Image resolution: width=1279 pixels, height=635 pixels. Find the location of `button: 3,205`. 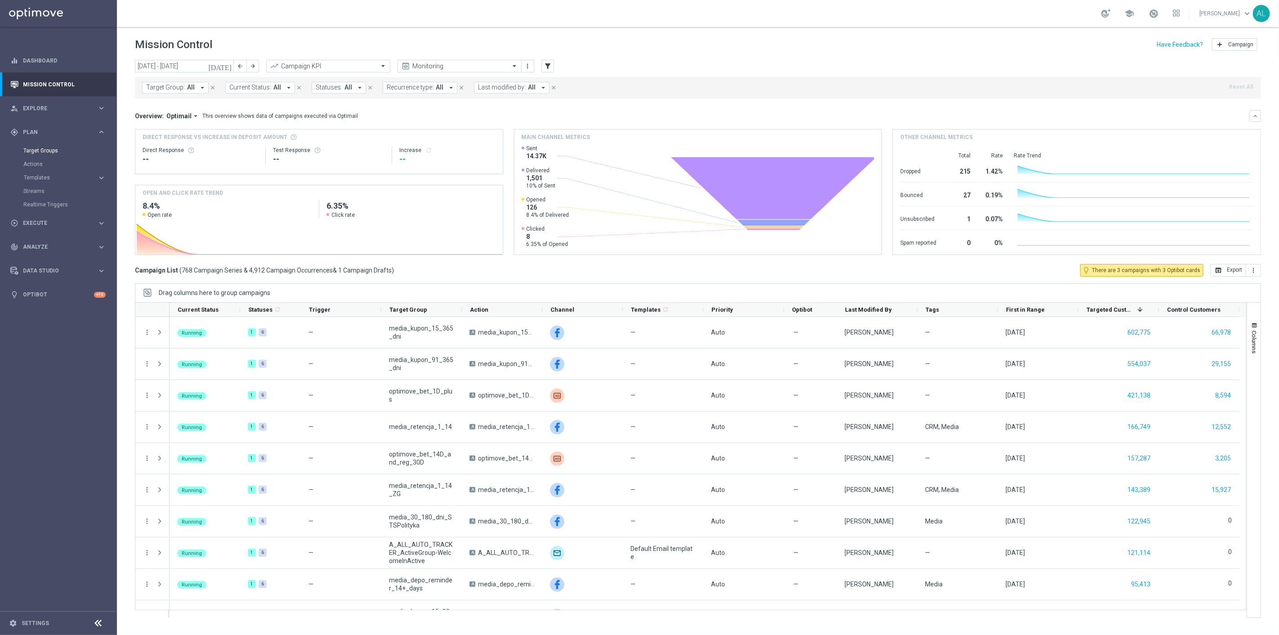

button: 3,205 is located at coordinates (1222, 458).